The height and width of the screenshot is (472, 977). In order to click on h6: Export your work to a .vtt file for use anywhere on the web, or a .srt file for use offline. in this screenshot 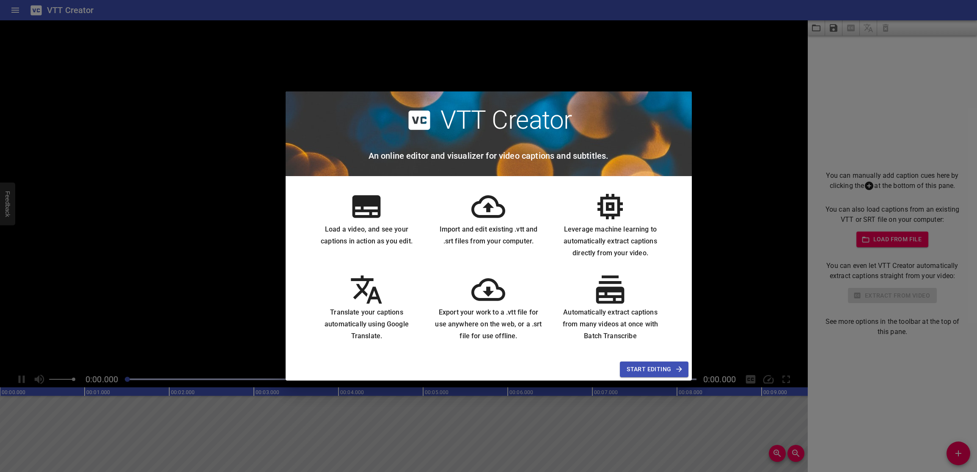, I will do `click(488, 324)`.